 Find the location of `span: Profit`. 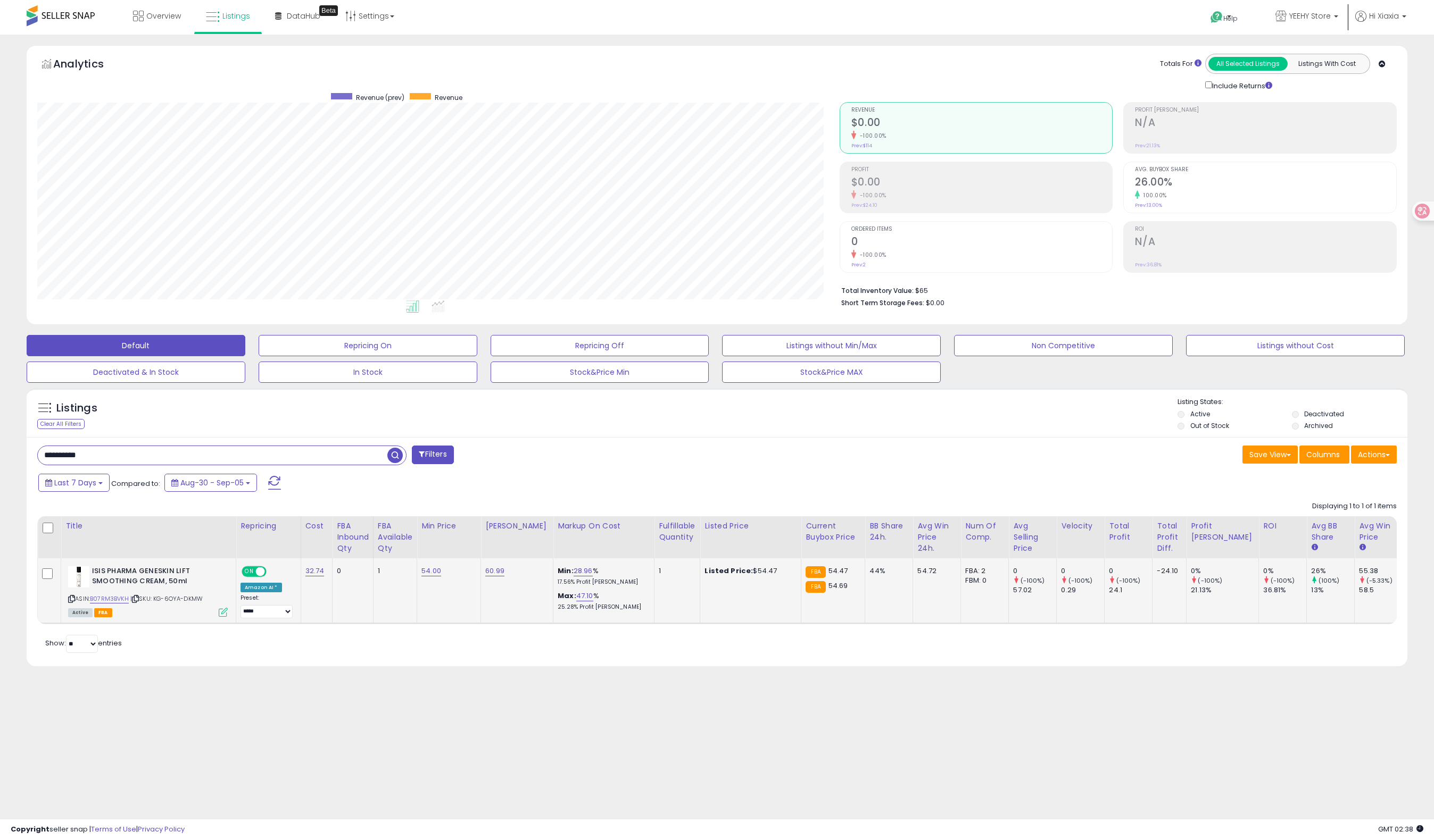

span: Profit is located at coordinates (982, 170).